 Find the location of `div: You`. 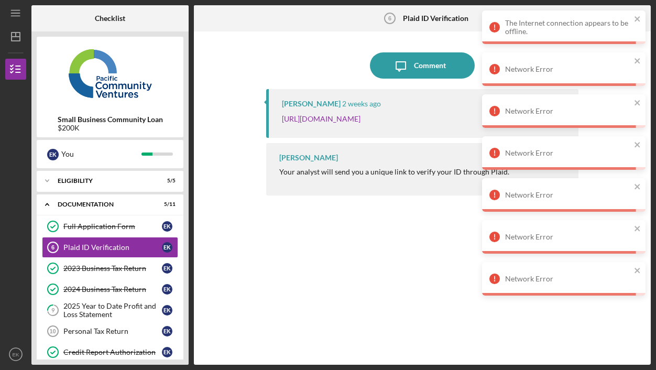

div: You is located at coordinates (101, 154).